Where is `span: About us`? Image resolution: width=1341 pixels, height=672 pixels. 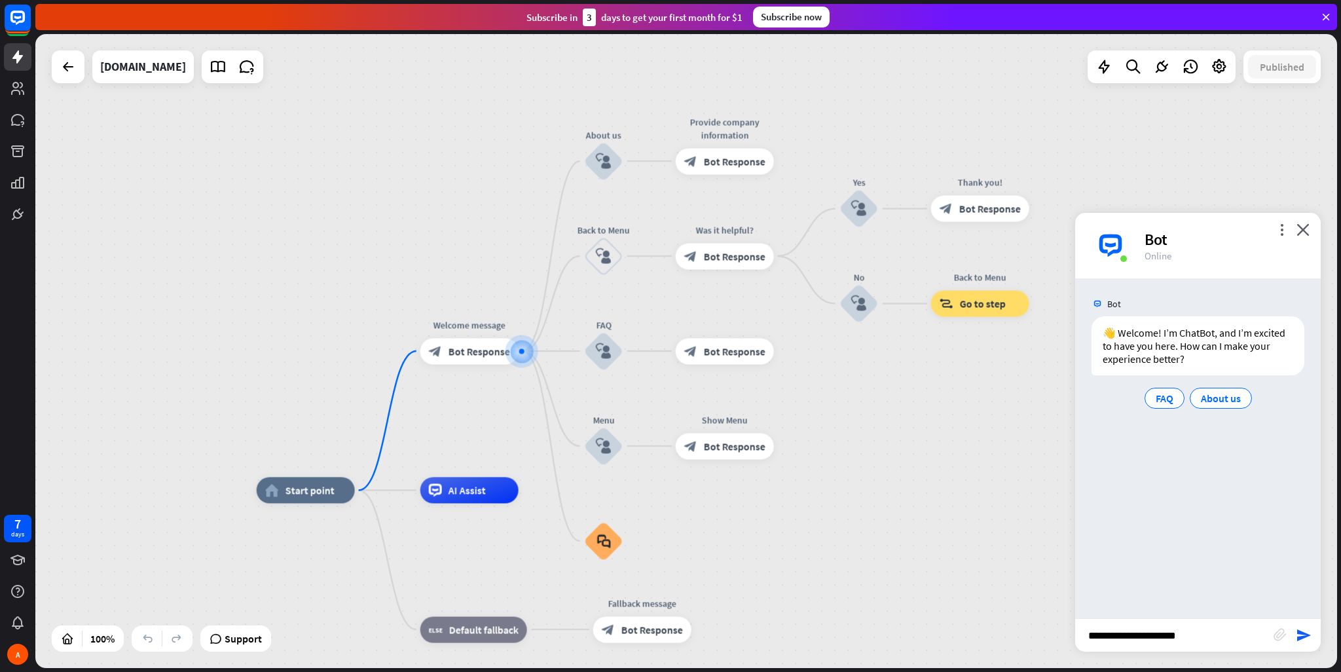 span: About us is located at coordinates (1220, 398).